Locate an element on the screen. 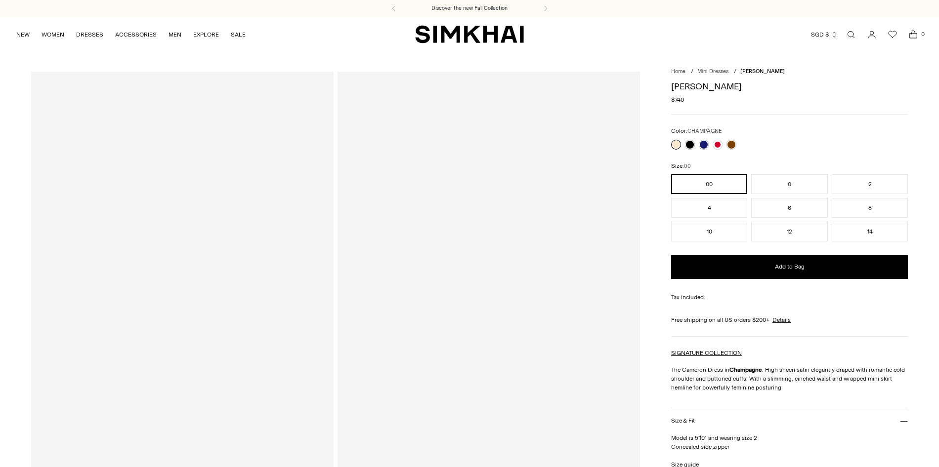  a: SIGNATURE COLLECTION is located at coordinates (706, 353).